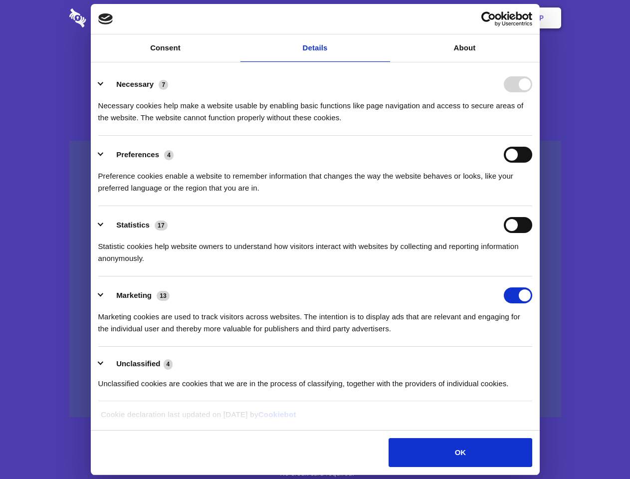 The image size is (630, 479). What do you see at coordinates (134, 295) in the screenshot?
I see `label: Marketing` at bounding box center [134, 295].